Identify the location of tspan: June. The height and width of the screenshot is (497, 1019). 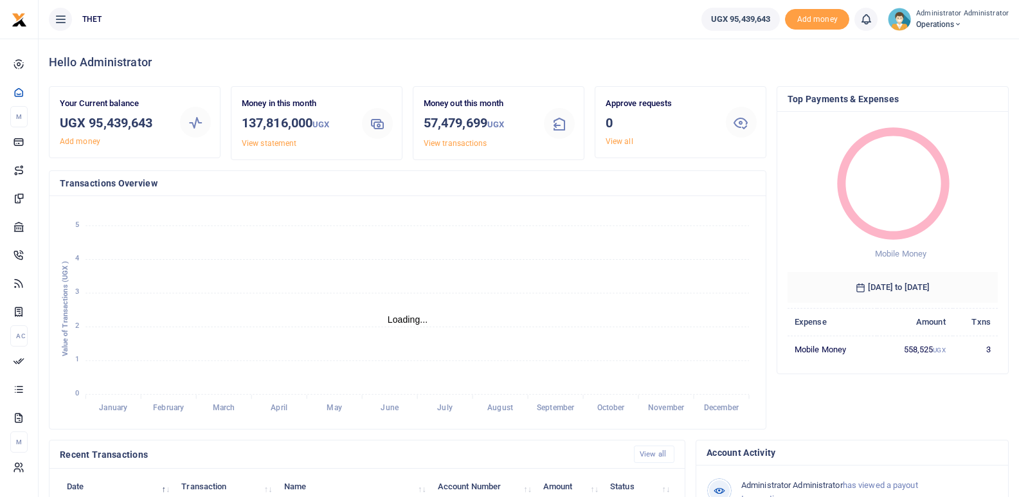
(390, 408).